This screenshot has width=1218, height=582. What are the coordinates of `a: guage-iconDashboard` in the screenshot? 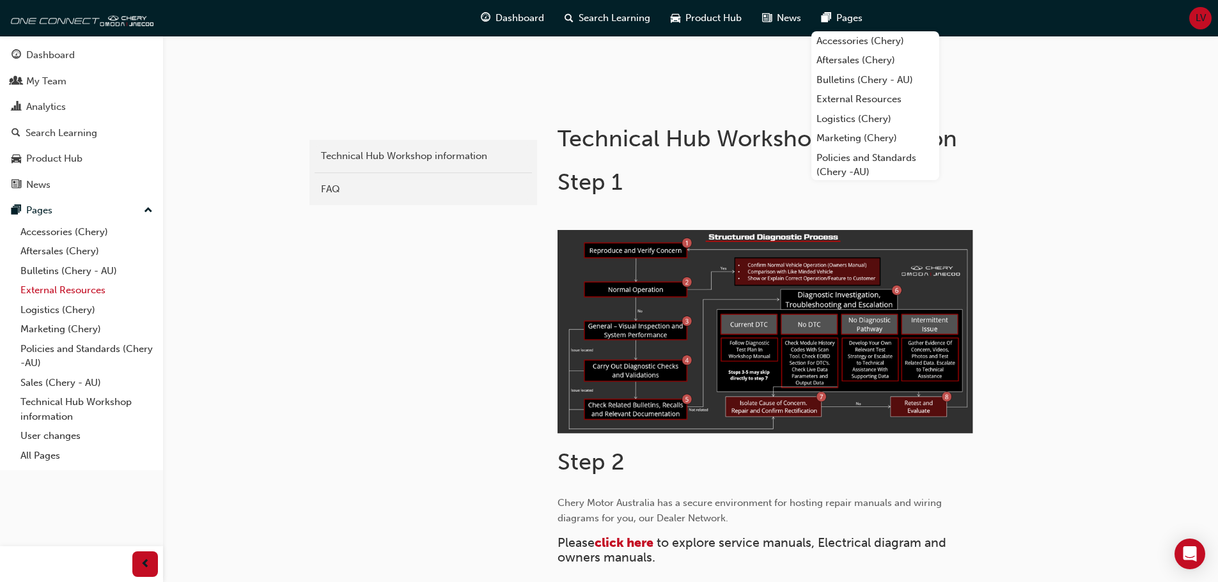 It's located at (512, 18).